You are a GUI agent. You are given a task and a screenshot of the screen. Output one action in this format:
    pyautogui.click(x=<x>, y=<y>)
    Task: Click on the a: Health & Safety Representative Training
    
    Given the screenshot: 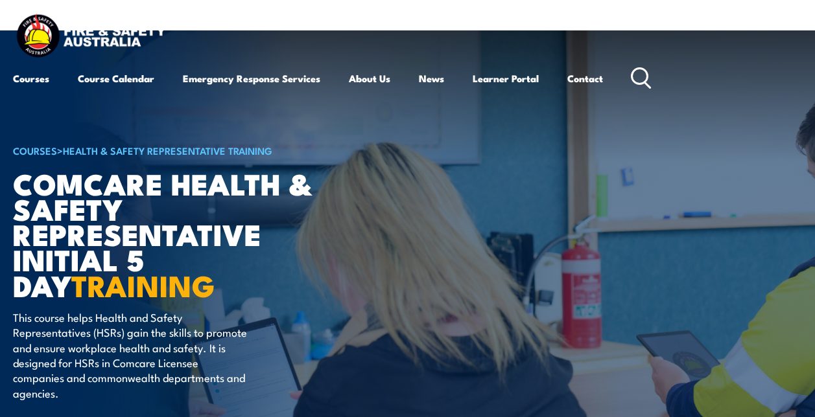 What is the action you would take?
    pyautogui.click(x=167, y=150)
    